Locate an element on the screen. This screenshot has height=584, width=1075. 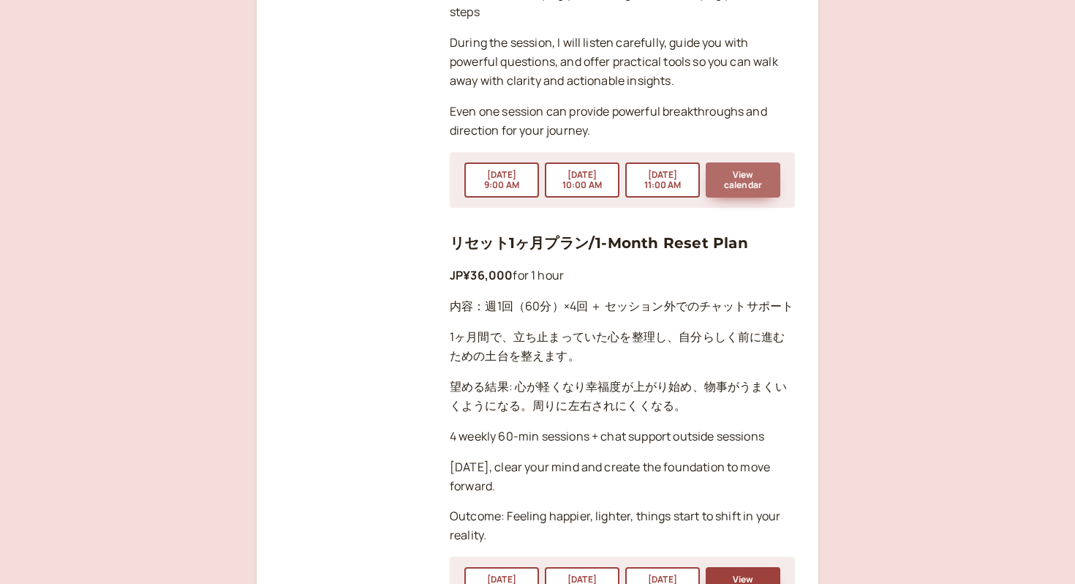
p: Even one session can provide powerful breakthroughs and direction for your journey. is located at coordinates (623, 121).